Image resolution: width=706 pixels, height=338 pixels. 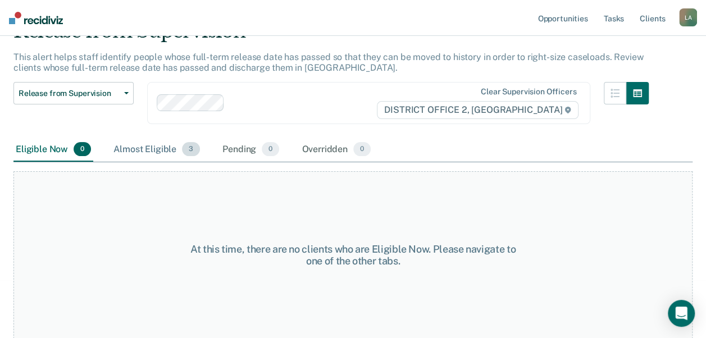 What do you see at coordinates (53, 150) in the screenshot?
I see `div: Eligible Now0` at bounding box center [53, 150].